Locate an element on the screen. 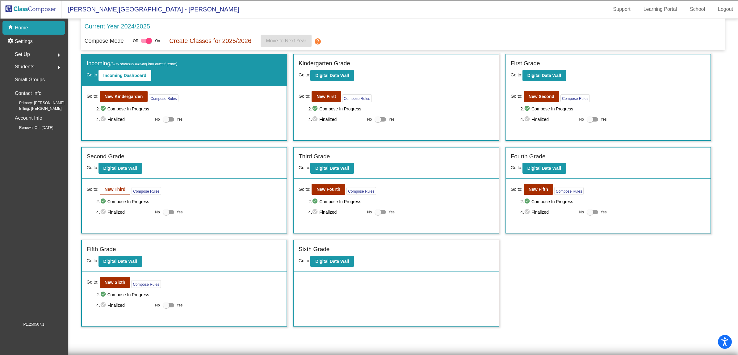 This screenshot has width=738, height=355. p: Small Groups is located at coordinates (30, 80).